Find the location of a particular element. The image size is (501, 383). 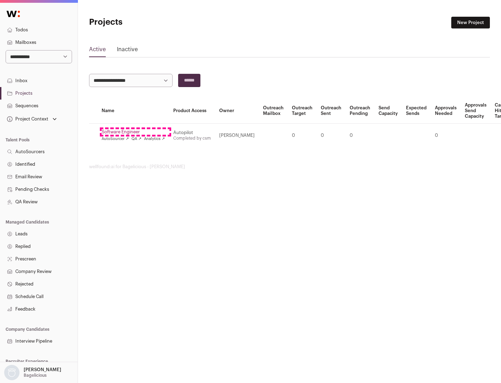

th: Product Access is located at coordinates (192, 111).